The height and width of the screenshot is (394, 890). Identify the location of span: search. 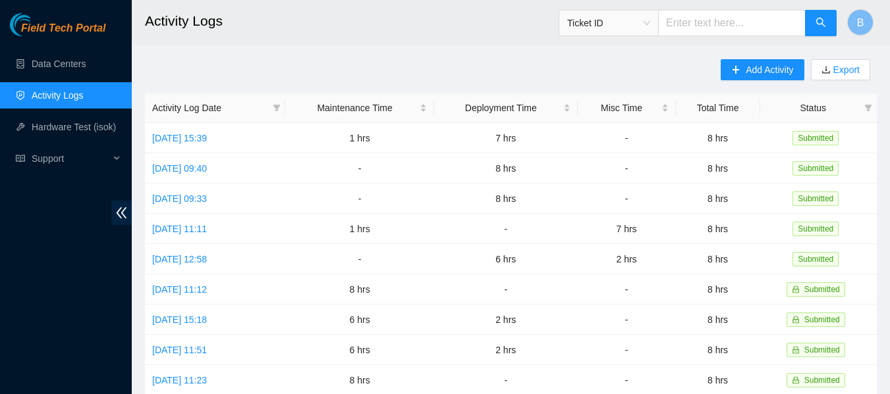
(821, 23).